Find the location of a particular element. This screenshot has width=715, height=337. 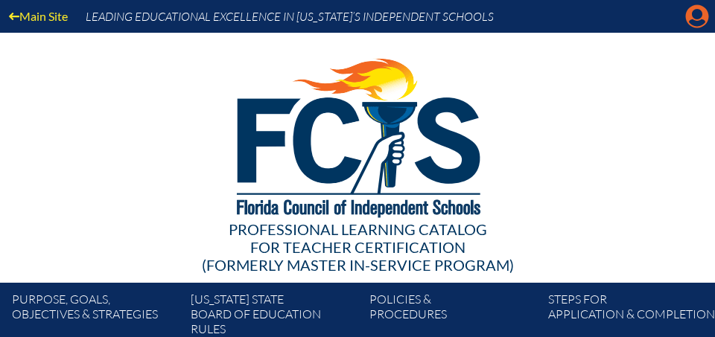

svg: Manage account is located at coordinates (697, 16).